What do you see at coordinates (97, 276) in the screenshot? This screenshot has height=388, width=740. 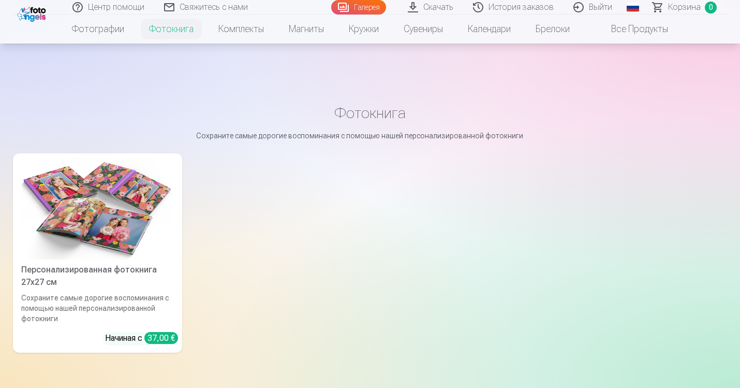 I see `div: Персонализированная фотокнига 27x27 см` at bounding box center [97, 276].